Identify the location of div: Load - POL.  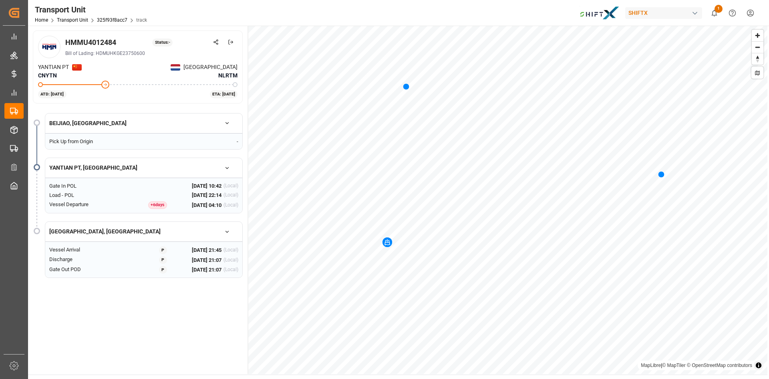
(84, 195).